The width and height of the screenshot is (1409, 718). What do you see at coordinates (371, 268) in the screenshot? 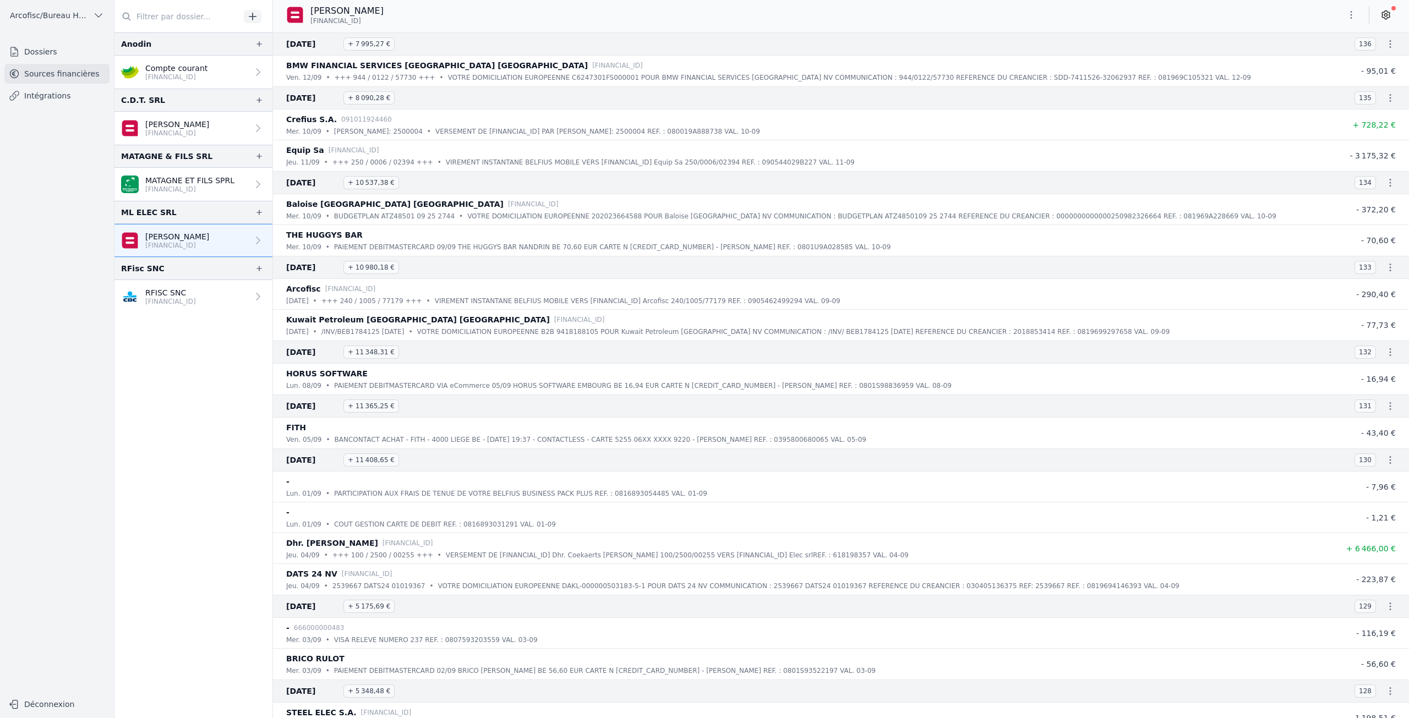
I see `span: + 10 980,18 €` at bounding box center [371, 268].